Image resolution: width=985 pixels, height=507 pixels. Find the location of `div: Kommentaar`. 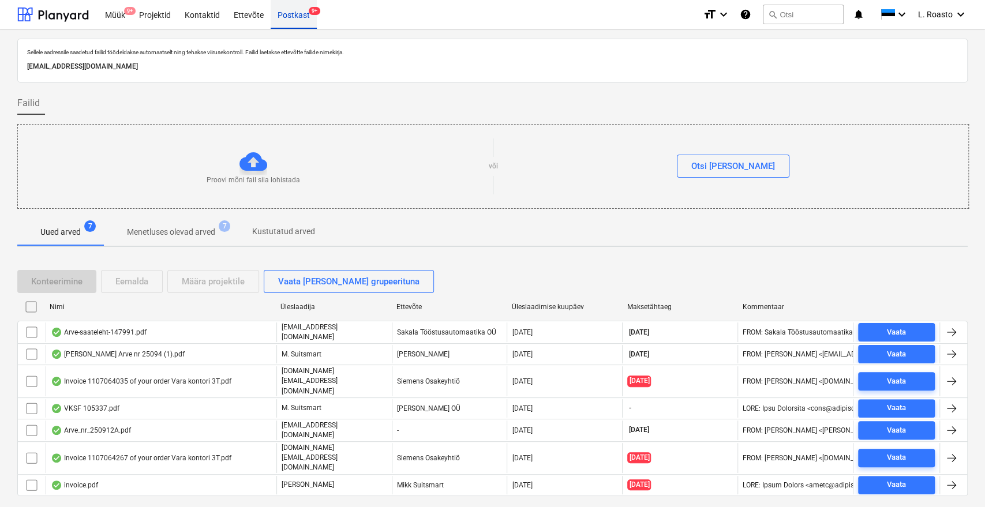

div: Kommentaar is located at coordinates (796, 307).